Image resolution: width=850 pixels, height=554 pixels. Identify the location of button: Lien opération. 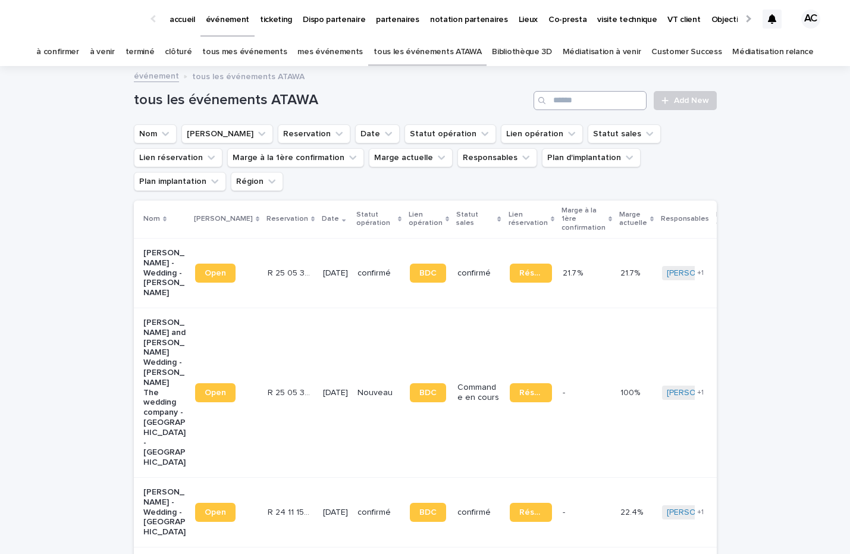
(542, 134).